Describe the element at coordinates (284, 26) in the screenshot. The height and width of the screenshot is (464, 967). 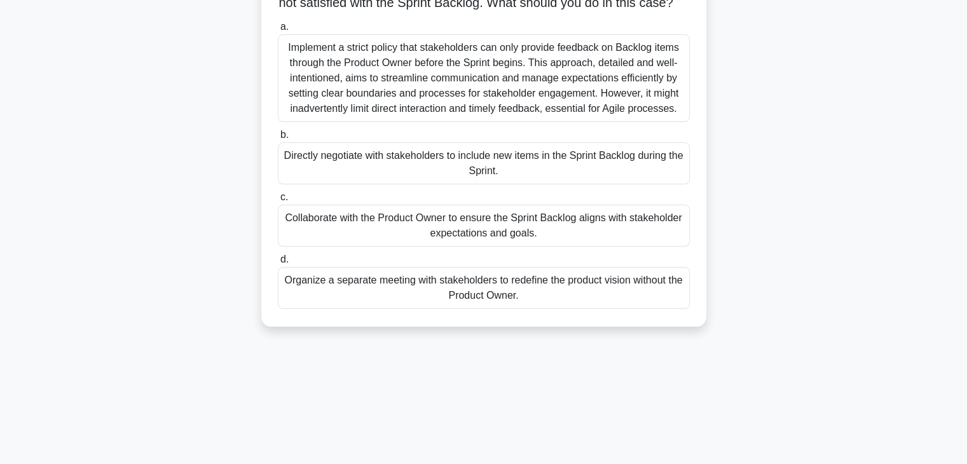
I see `span: a.` at that location.